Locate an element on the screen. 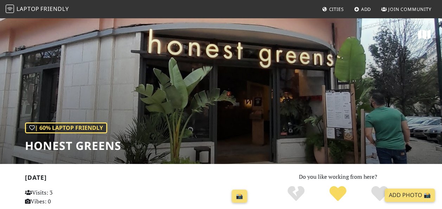 This screenshot has width=442, height=209. span: Add is located at coordinates (366, 9).